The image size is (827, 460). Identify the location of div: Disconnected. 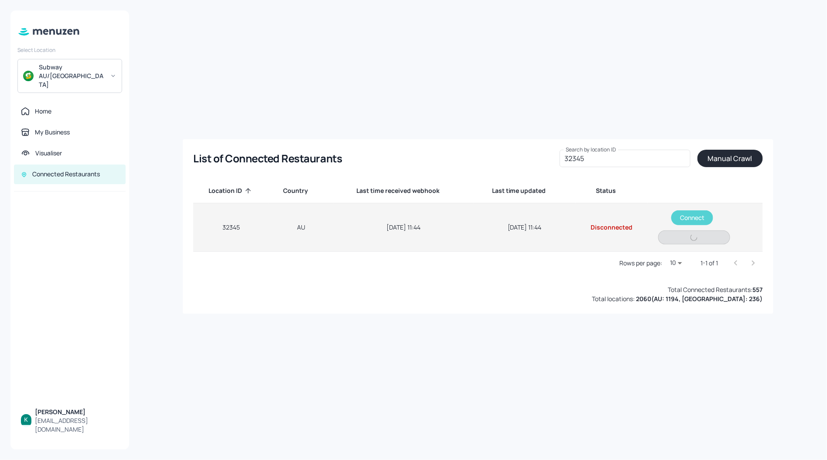
(612, 227).